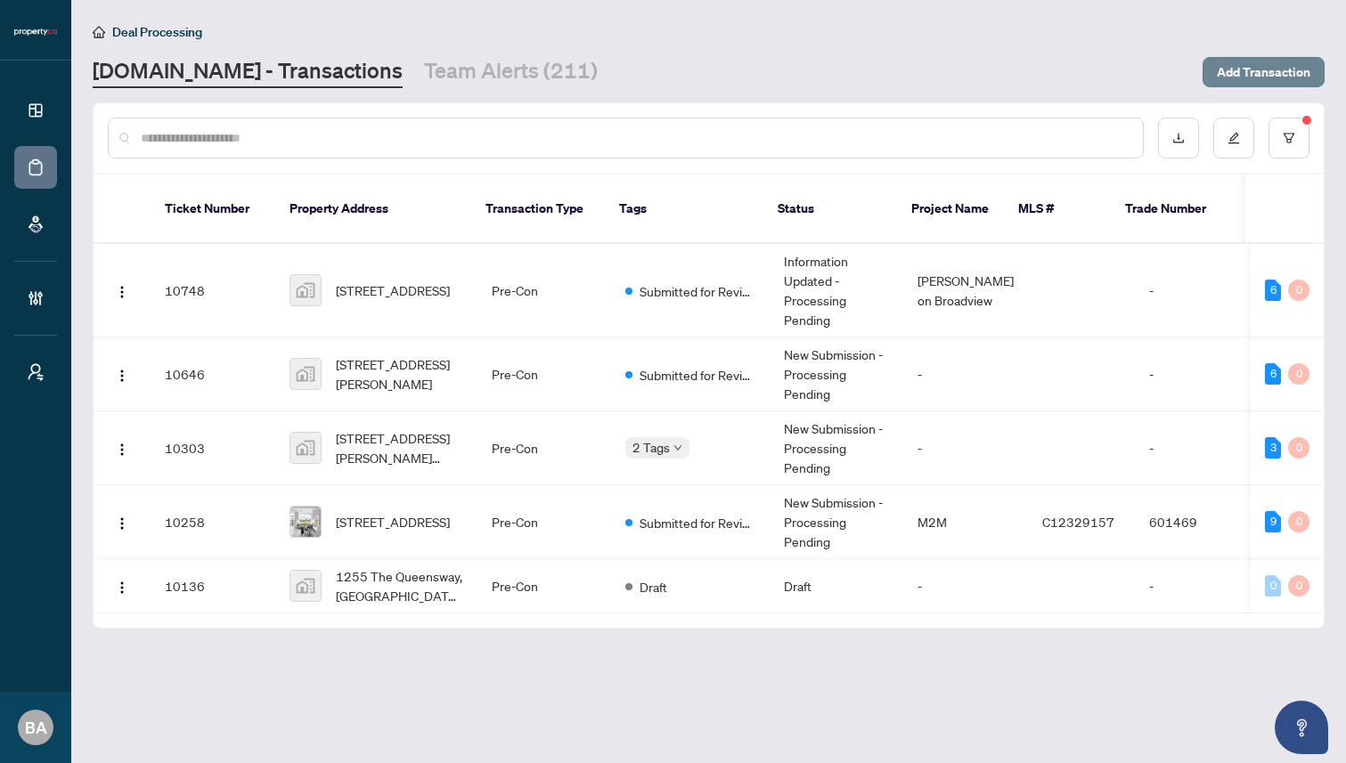 This screenshot has width=1346, height=763. Describe the element at coordinates (653, 587) in the screenshot. I see `span: Draft` at that location.